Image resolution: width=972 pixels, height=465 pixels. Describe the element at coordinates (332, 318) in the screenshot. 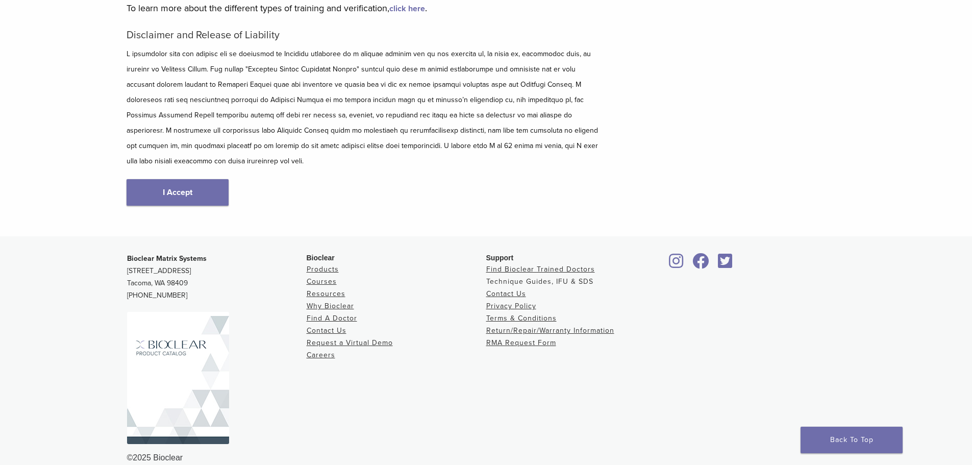

I see `a: Find A Doctor` at that location.